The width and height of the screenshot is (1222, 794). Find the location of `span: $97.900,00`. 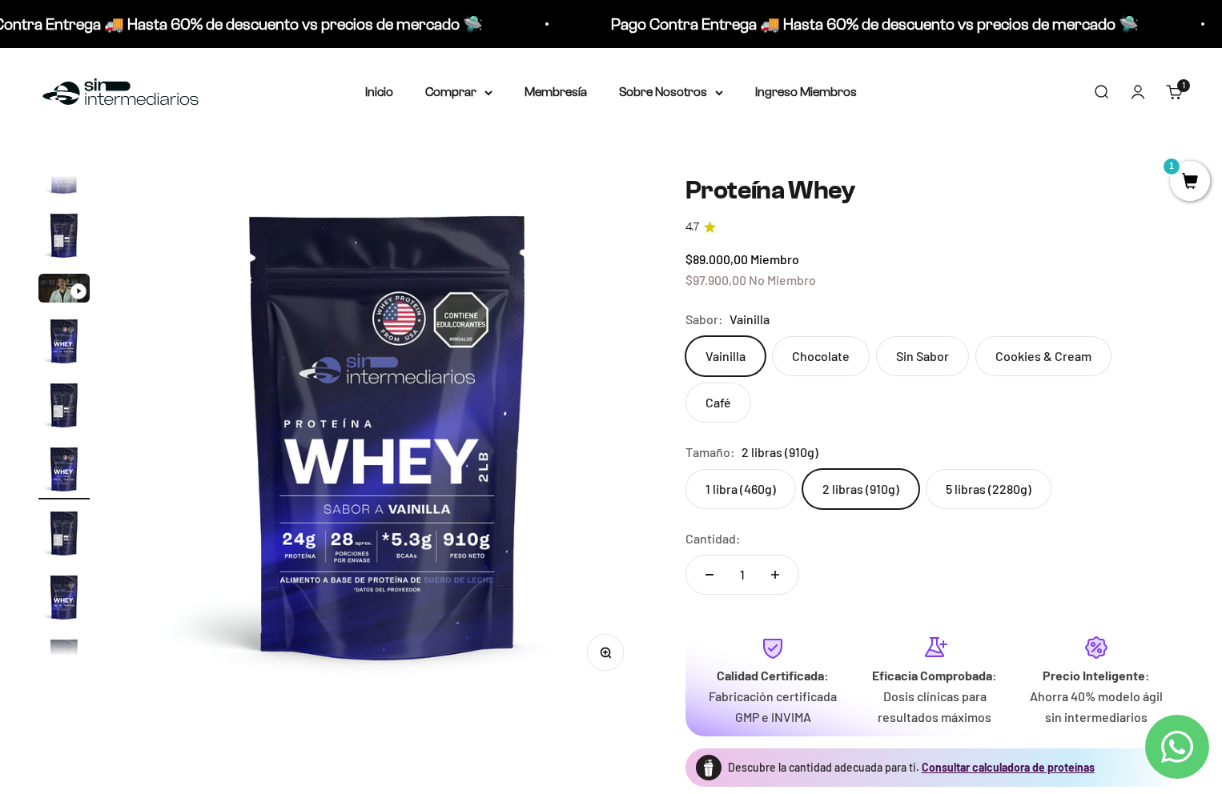

span: $97.900,00 is located at coordinates (716, 280).